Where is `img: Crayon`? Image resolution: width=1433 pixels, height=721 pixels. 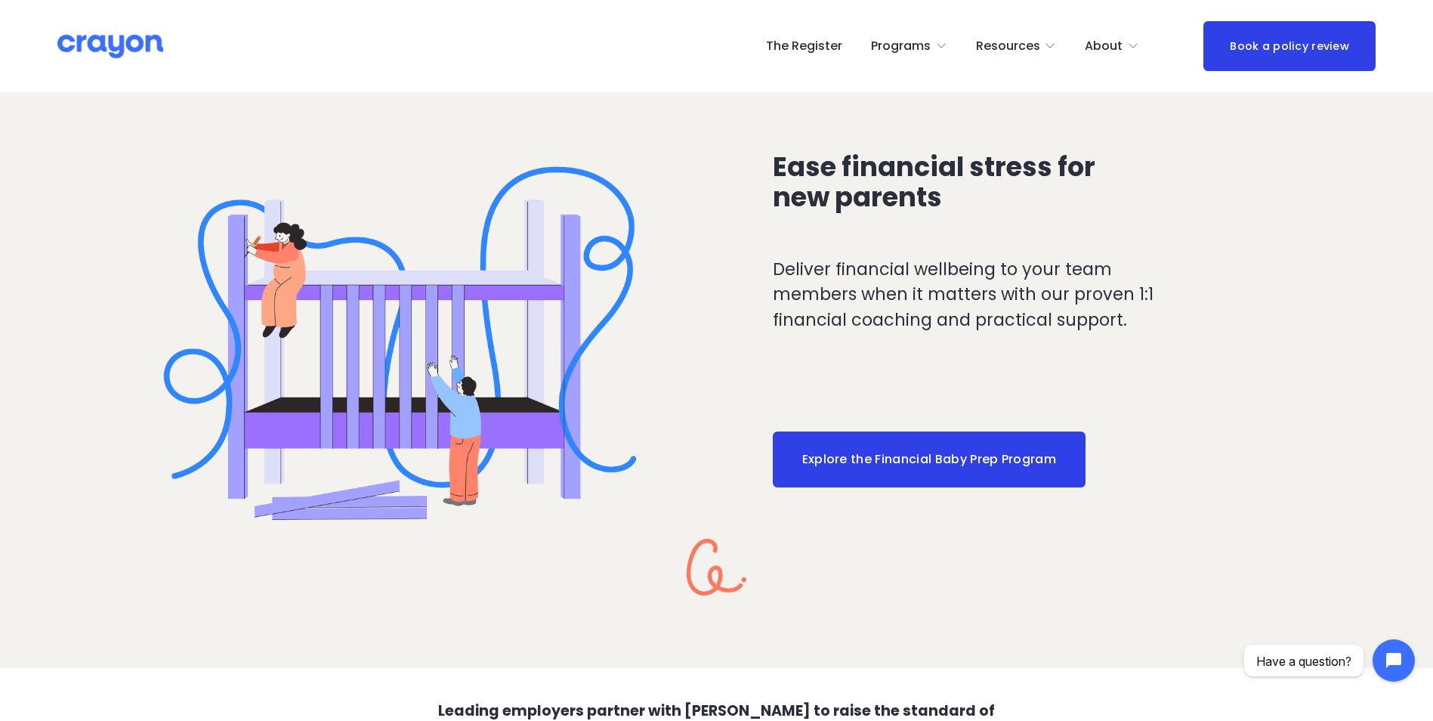 img: Crayon is located at coordinates (110, 46).